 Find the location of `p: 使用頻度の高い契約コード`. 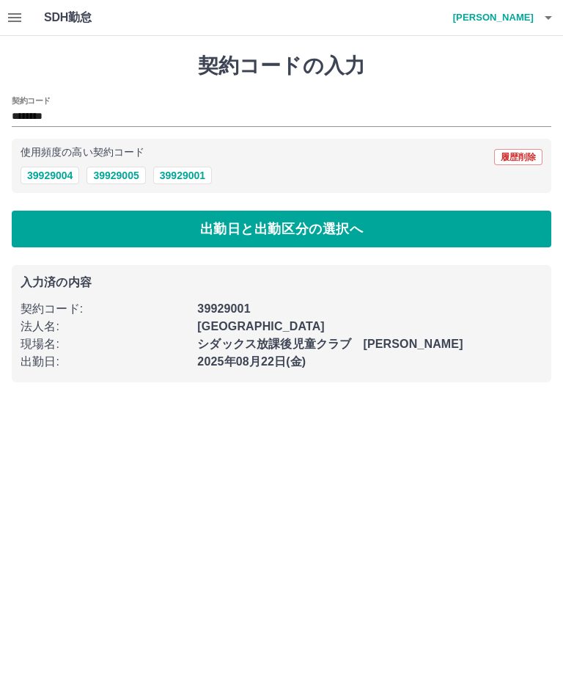

p: 使用頻度の高い契約コード is located at coordinates (82, 153).